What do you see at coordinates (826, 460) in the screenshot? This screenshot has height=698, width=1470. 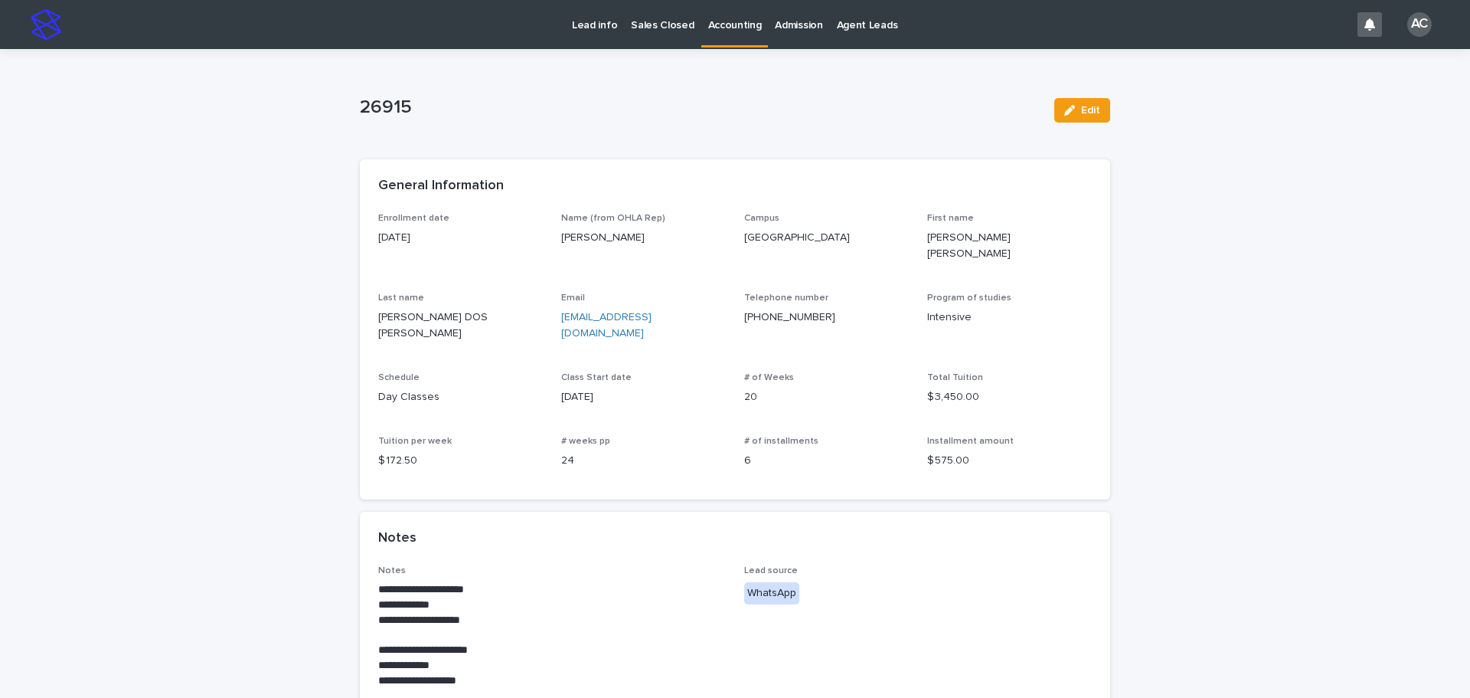 I see `p: 6` at bounding box center [826, 460].